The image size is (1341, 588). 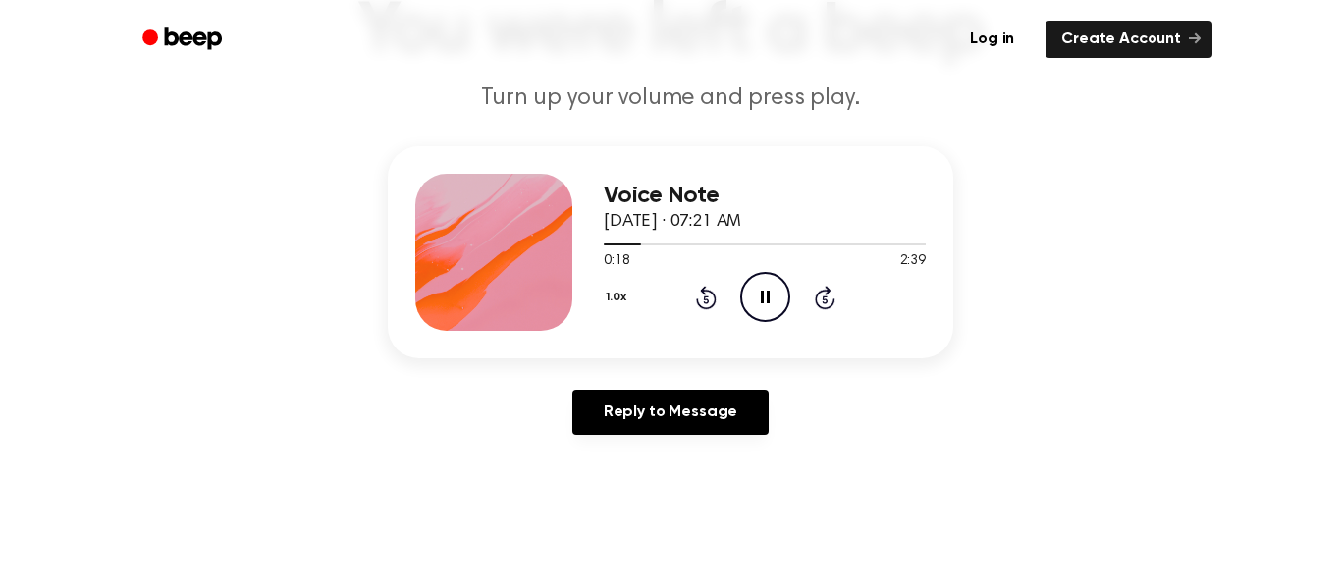 I want to click on a: Beep, so click(x=184, y=39).